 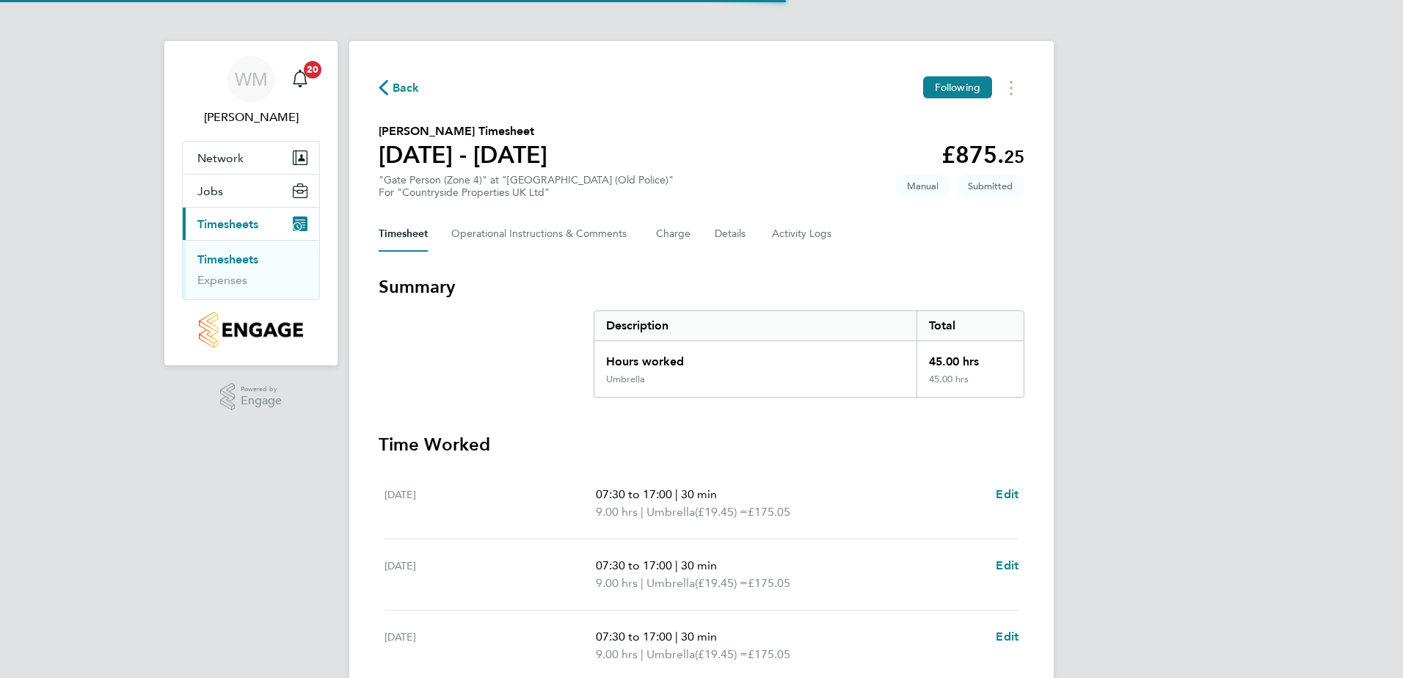 What do you see at coordinates (251, 224) in the screenshot?
I see `button: Timesheets` at bounding box center [251, 224].